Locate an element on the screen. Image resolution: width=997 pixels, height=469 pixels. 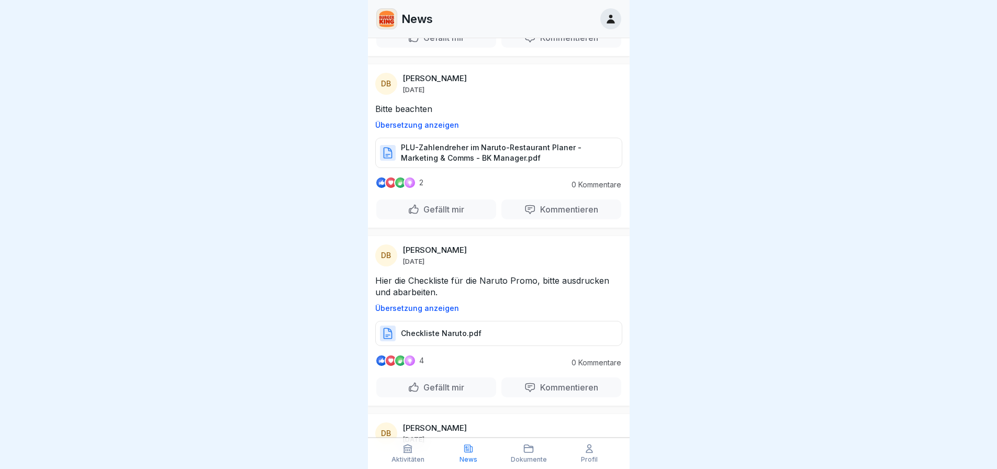
p: Checkliste Naruto.pdf is located at coordinates (441, 333).